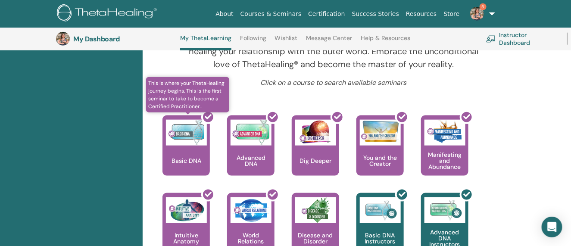 This screenshot has width=571, height=246. What do you see at coordinates (326, 14) in the screenshot?
I see `a: Certification` at bounding box center [326, 14].